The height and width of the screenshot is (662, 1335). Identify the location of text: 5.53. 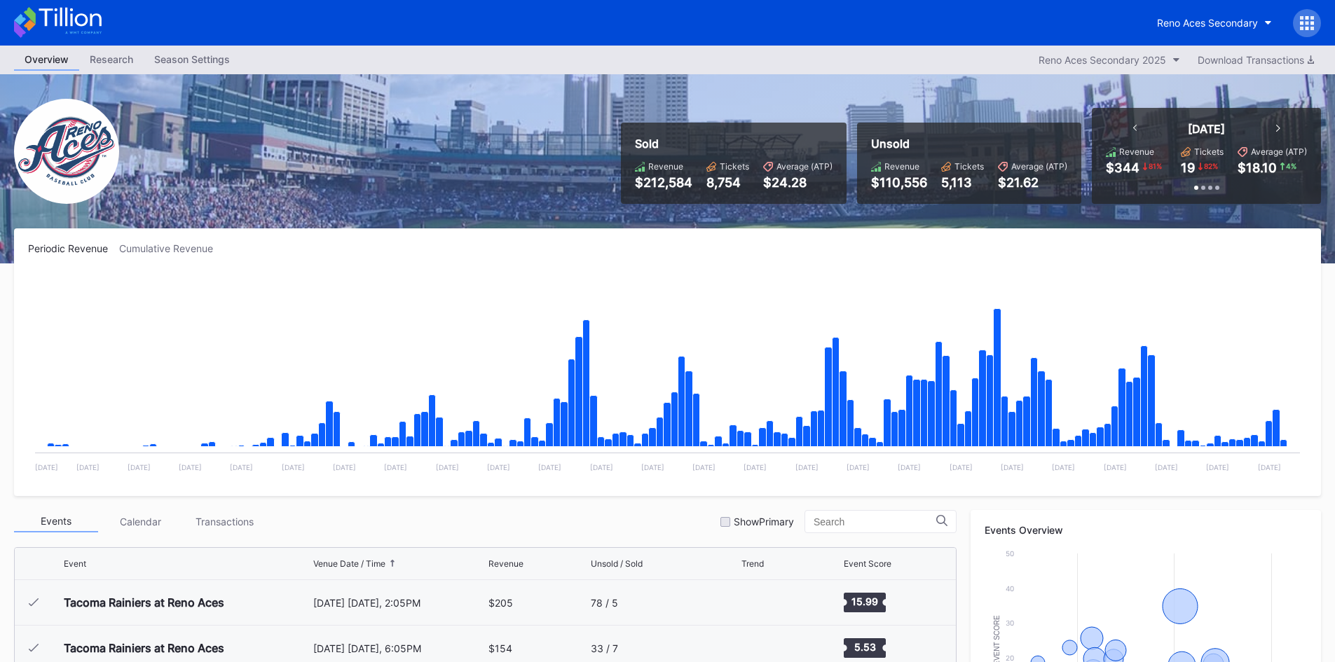
(864, 647).